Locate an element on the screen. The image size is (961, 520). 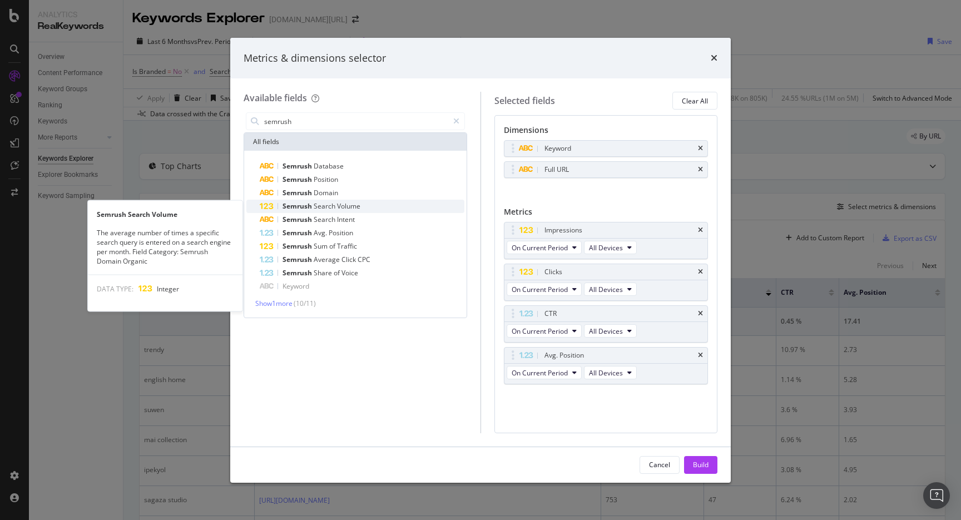
div: Open Intercom Messenger is located at coordinates (937, 496).